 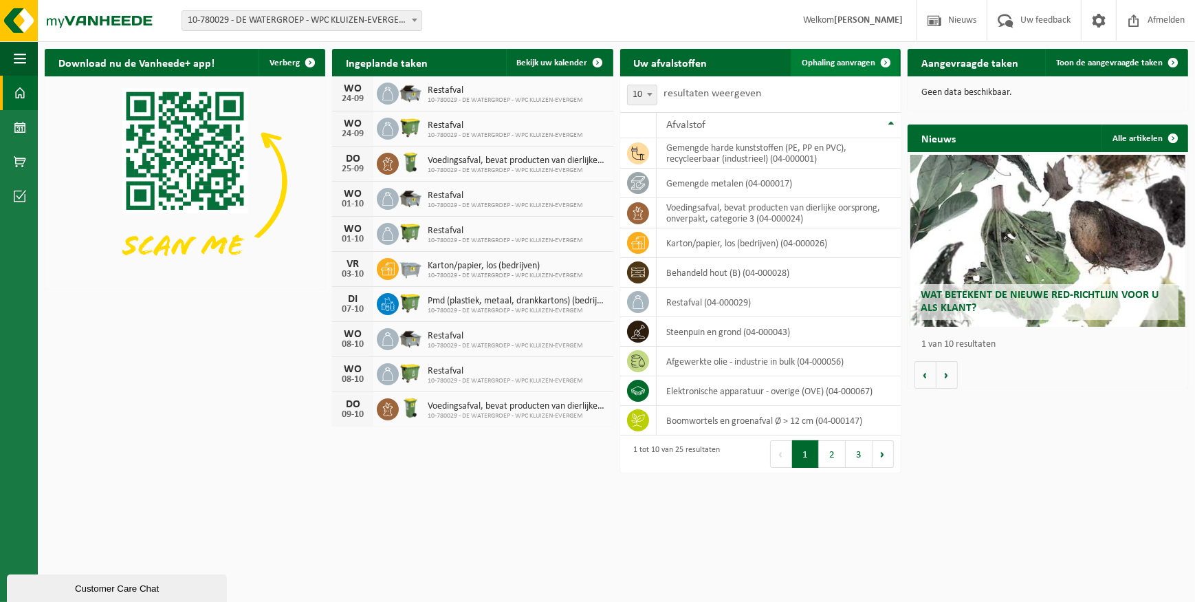 I want to click on label: resultaten weergeven, so click(x=713, y=93).